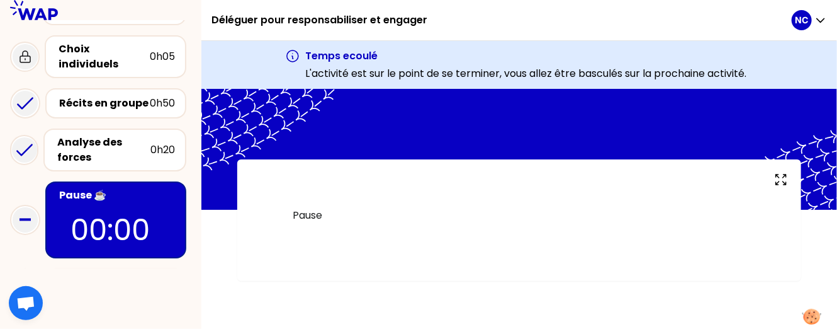  I want to click on div: Choix individuels, so click(104, 57).